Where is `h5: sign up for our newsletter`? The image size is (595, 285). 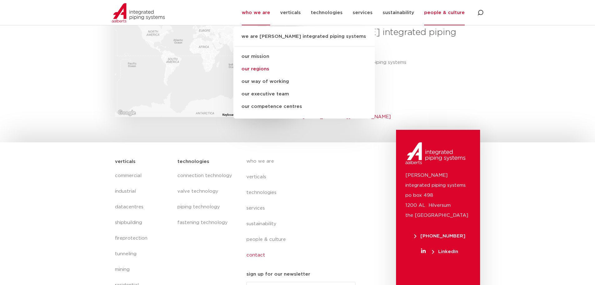
h5: sign up for our newsletter is located at coordinates (278, 274).